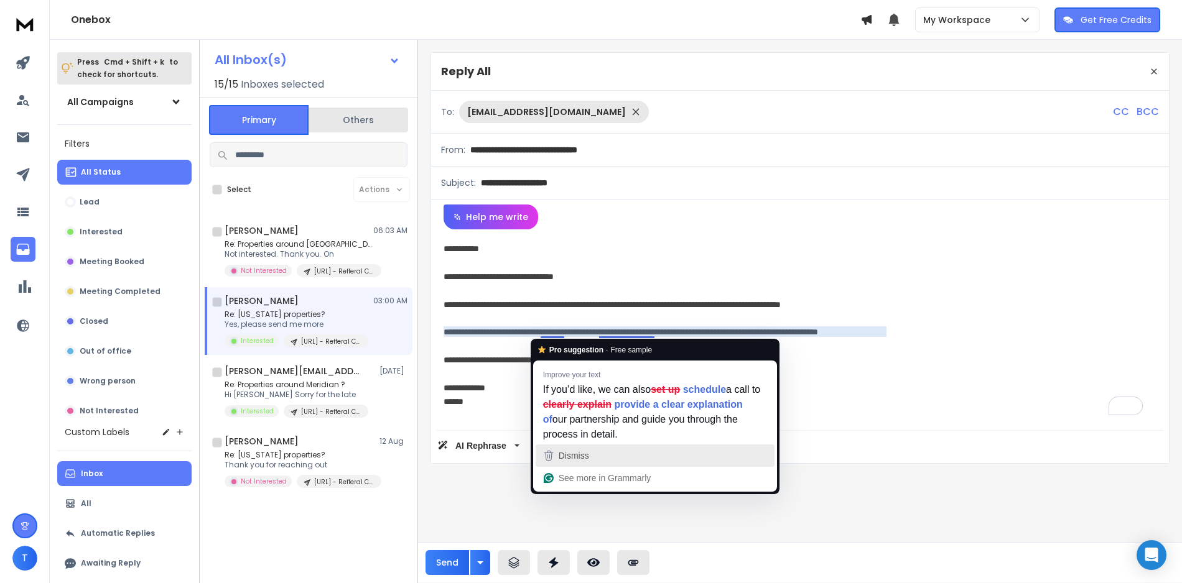  Describe the element at coordinates (453, 150) in the screenshot. I see `p: From:` at that location.